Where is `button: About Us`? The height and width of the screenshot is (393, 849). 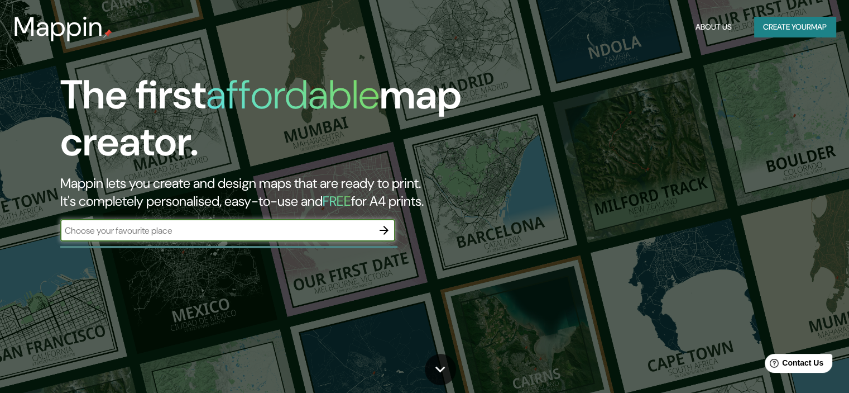 button: About Us is located at coordinates (714, 27).